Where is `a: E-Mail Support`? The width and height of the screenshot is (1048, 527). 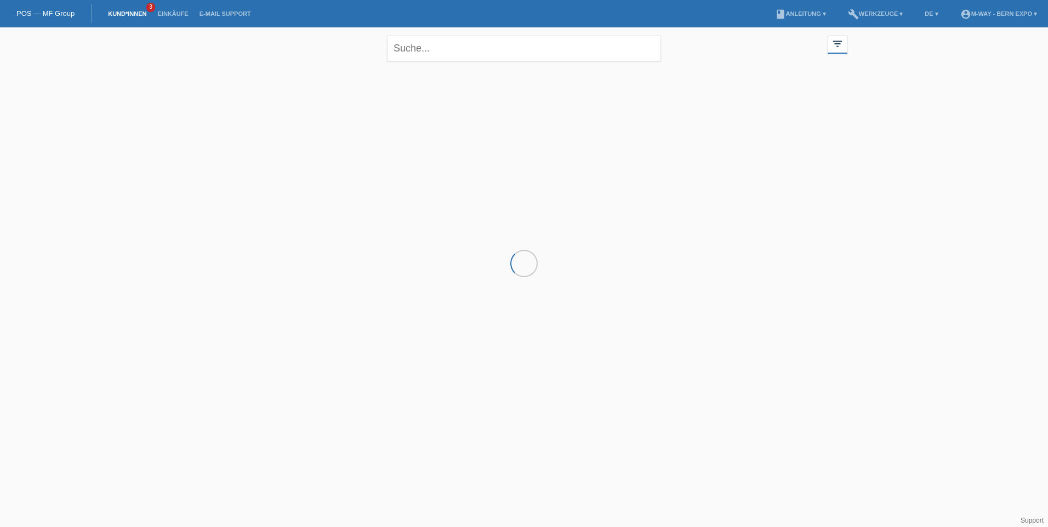
a: E-Mail Support is located at coordinates (225, 14).